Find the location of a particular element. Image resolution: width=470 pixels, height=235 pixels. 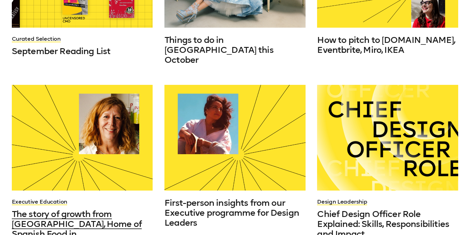

a: Curated Selection is located at coordinates (36, 39).